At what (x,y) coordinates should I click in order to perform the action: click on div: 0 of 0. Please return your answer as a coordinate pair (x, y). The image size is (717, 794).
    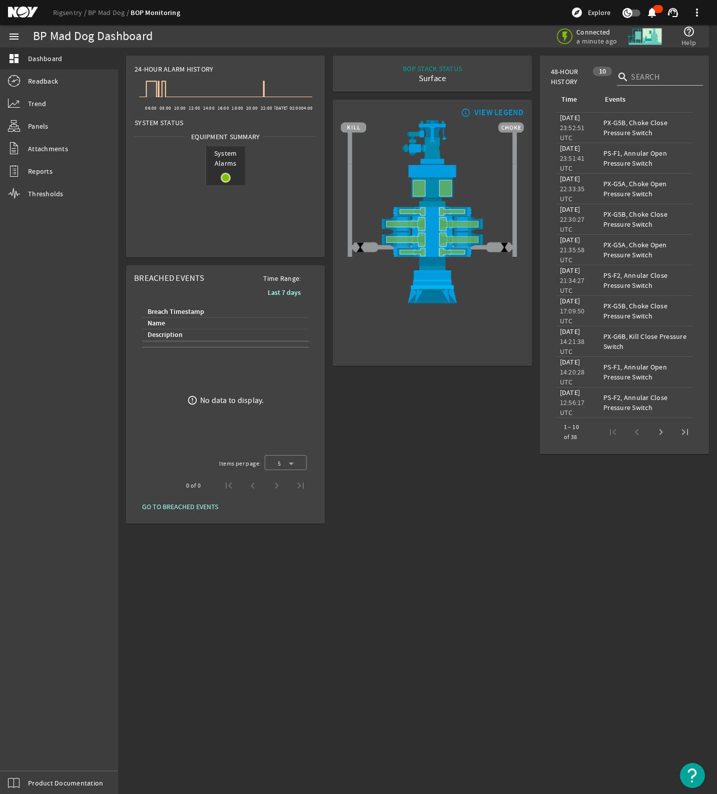
    Looking at the image, I should click on (193, 485).